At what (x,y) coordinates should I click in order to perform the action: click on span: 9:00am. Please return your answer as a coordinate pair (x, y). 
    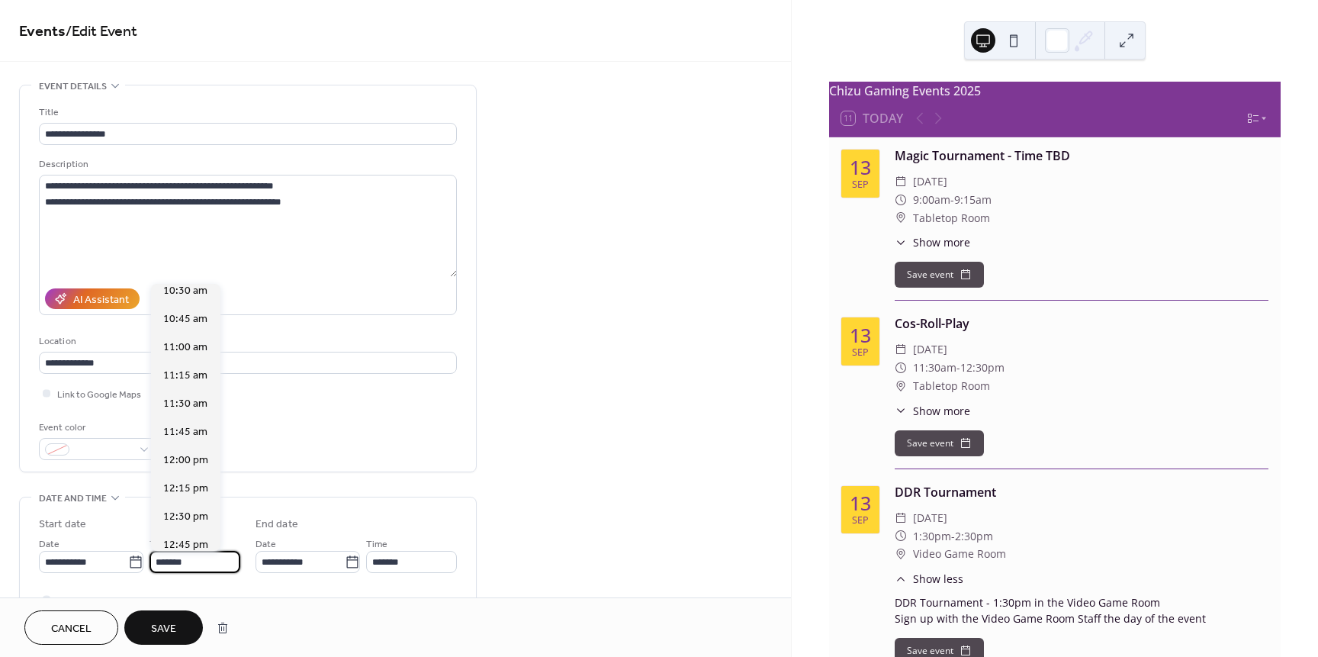
    Looking at the image, I should click on (931, 200).